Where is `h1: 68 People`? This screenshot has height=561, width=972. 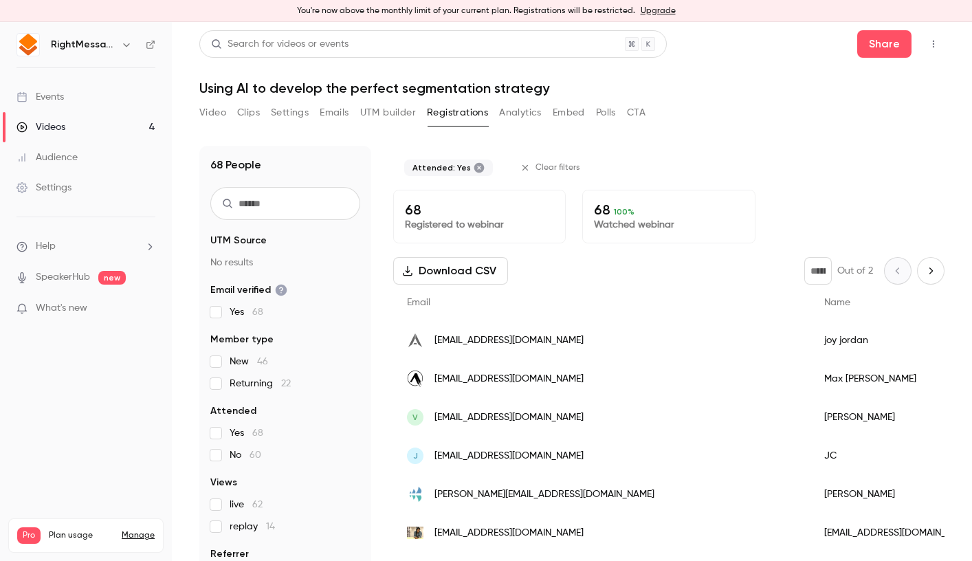
h1: 68 People is located at coordinates (236, 165).